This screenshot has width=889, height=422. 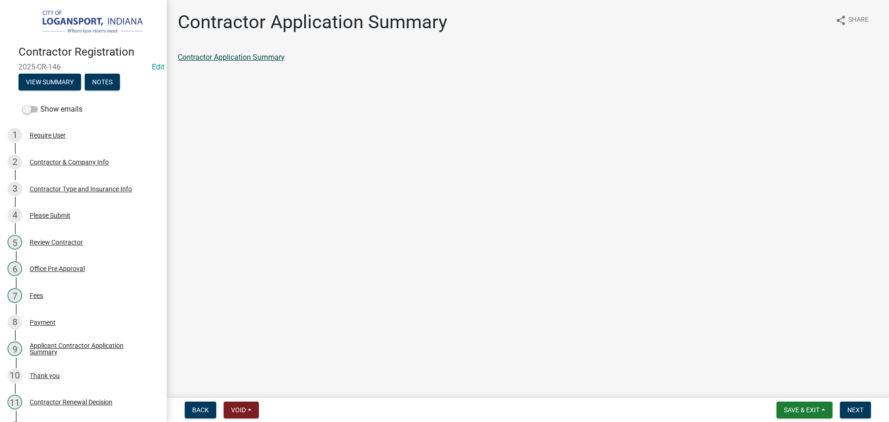 I want to click on div: Payment, so click(x=43, y=322).